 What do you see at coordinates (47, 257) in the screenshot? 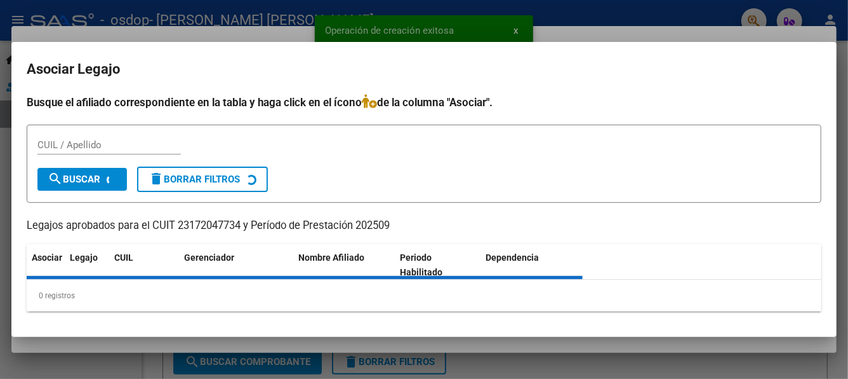
I see `span: Asociar` at bounding box center [47, 257].